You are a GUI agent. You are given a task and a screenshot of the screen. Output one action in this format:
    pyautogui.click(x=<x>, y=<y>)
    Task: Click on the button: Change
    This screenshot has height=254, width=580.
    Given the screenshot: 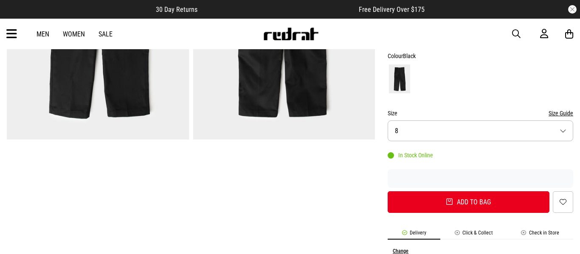 What is the action you would take?
    pyautogui.click(x=400, y=251)
    